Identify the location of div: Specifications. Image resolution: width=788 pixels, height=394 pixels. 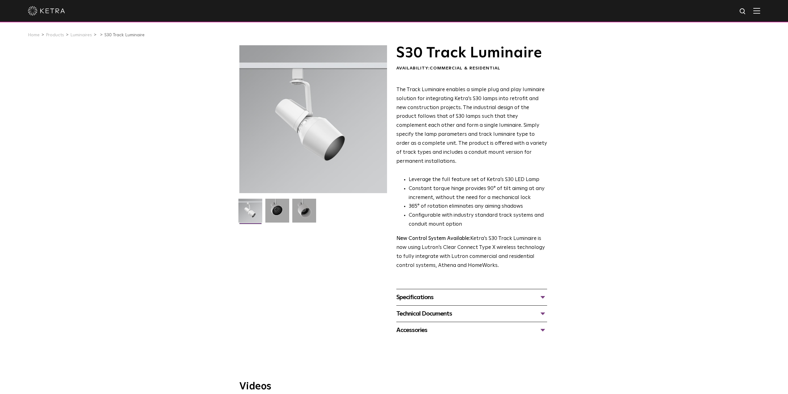
(472, 297).